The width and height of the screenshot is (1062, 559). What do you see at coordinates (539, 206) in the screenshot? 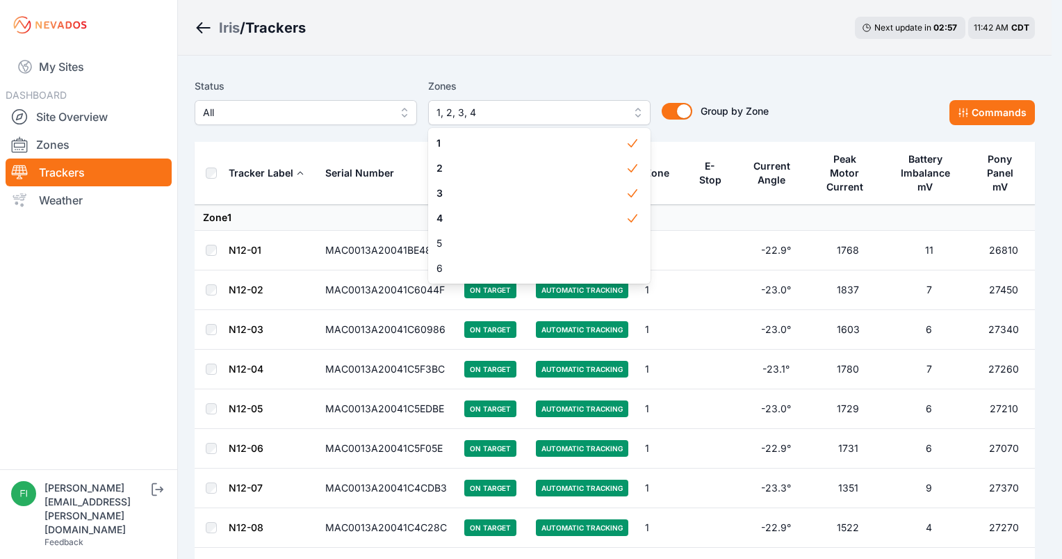
I see `div: 1, 2, 3, 4` at bounding box center [539, 206].